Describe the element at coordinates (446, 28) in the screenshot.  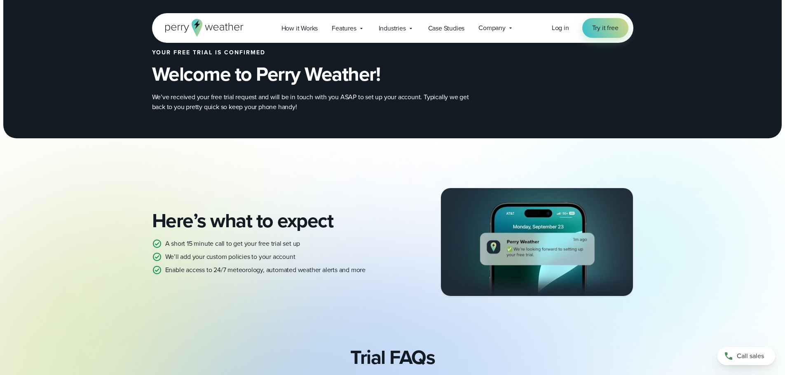
I see `a: Case Studies` at that location.